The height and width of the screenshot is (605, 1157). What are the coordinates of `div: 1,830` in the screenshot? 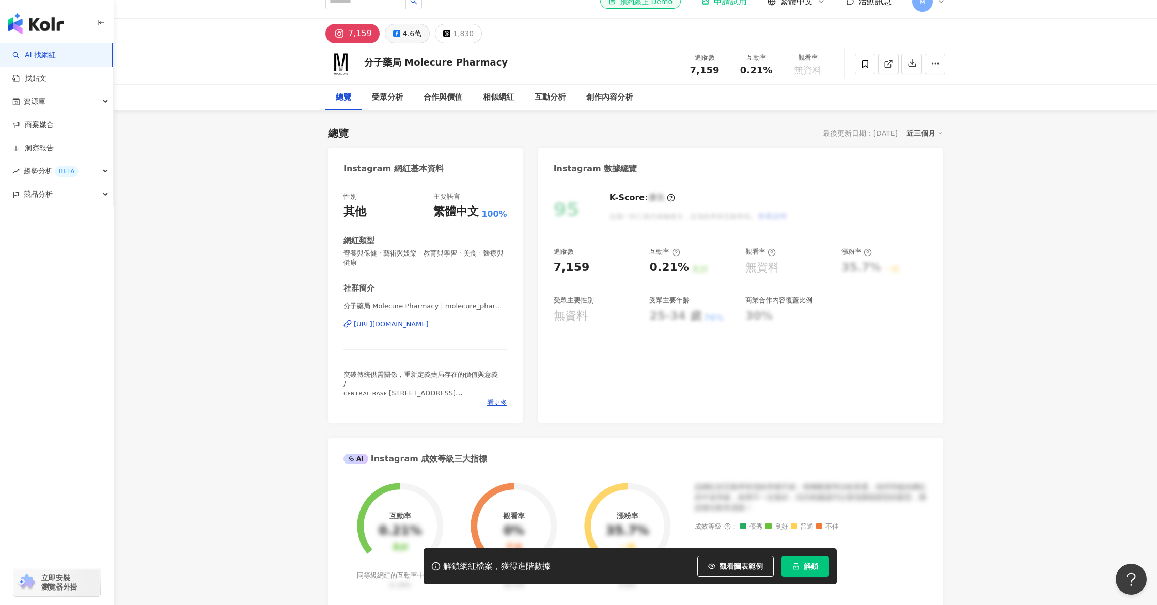 It's located at (463, 34).